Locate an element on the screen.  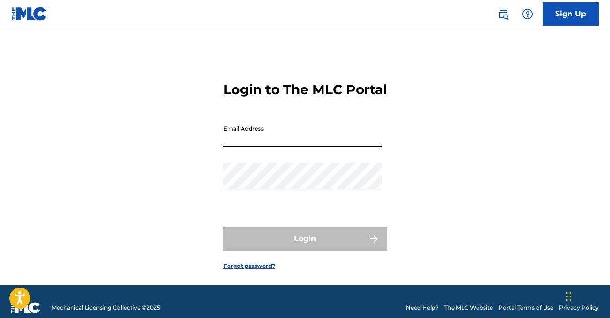
a: Portal Terms of Use is located at coordinates (526, 308).